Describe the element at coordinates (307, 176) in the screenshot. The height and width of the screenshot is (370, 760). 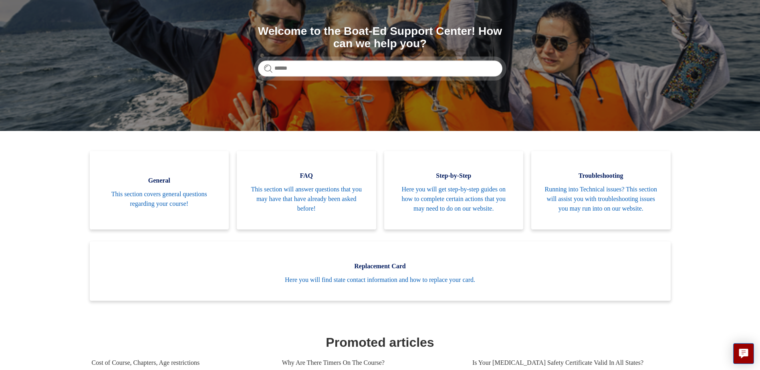
I see `span: FAQ` at that location.